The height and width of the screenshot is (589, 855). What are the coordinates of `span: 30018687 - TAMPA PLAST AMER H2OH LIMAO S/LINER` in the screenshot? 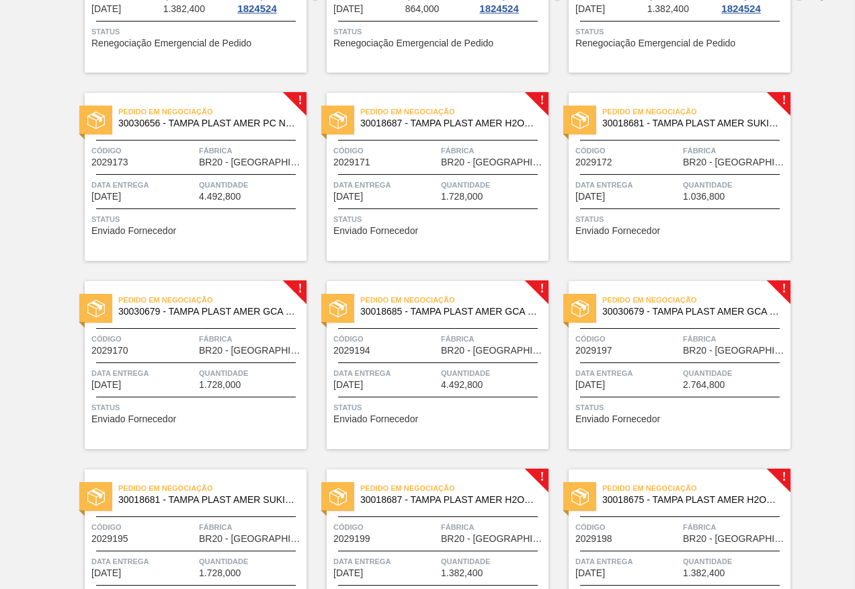 It's located at (449, 499).